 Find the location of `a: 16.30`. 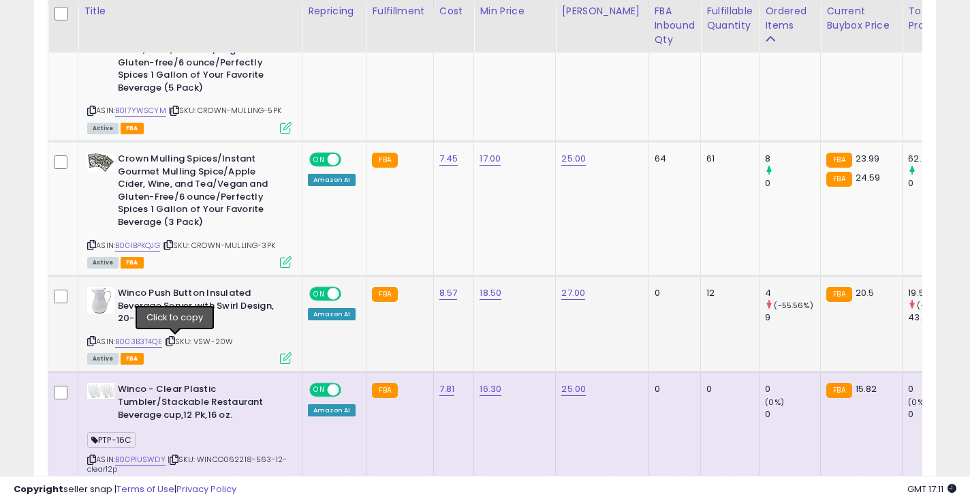

a: 16.30 is located at coordinates (491, 389).